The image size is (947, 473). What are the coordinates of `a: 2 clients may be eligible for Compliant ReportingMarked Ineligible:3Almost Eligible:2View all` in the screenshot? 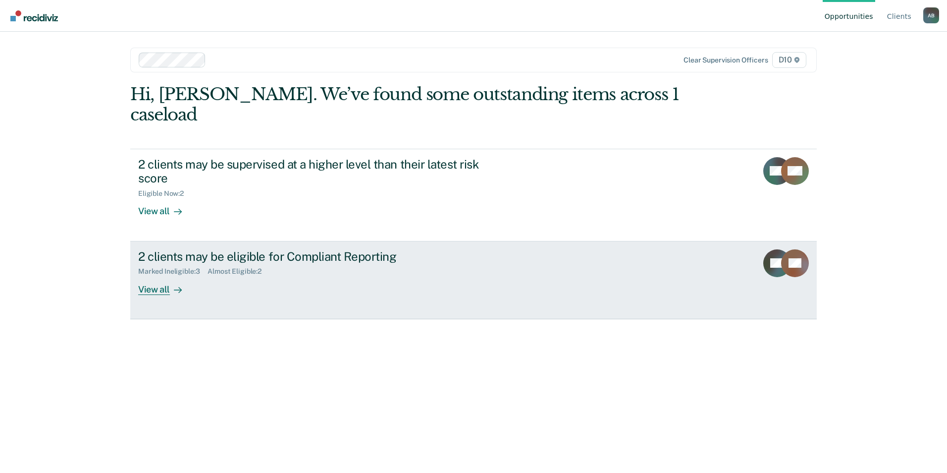 It's located at (474, 280).